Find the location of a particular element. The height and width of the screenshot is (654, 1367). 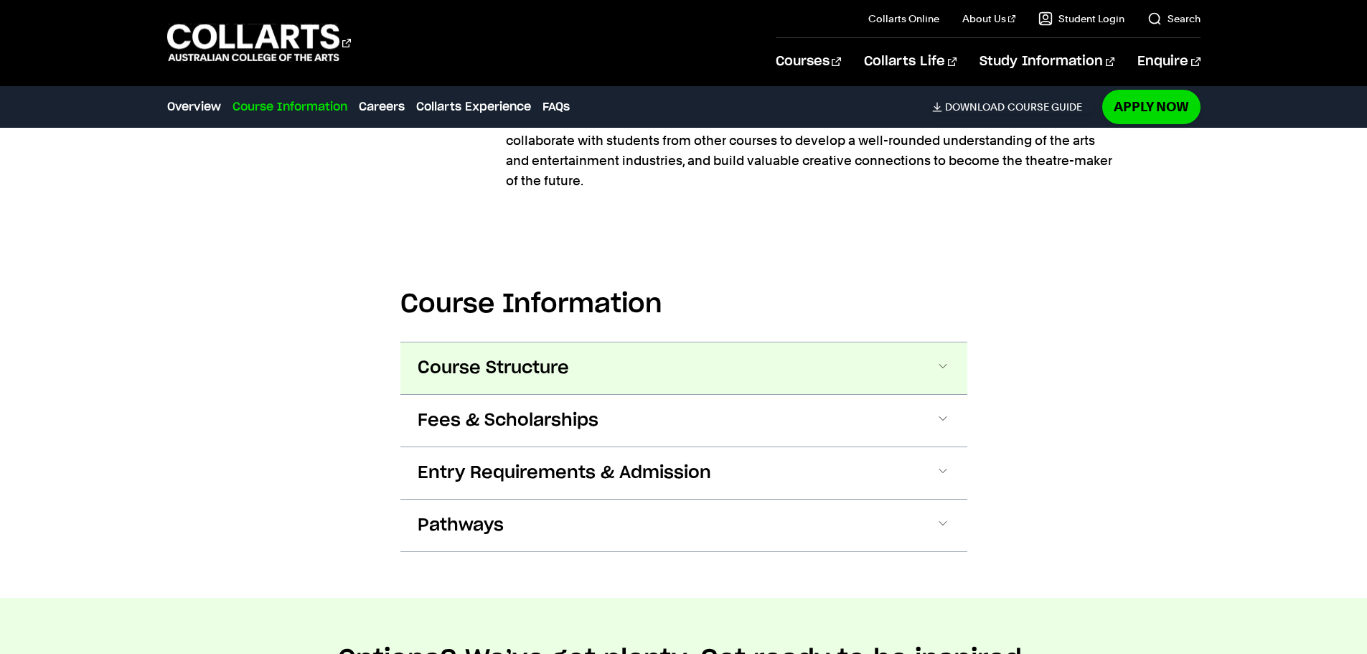

a: Overview is located at coordinates (194, 107).